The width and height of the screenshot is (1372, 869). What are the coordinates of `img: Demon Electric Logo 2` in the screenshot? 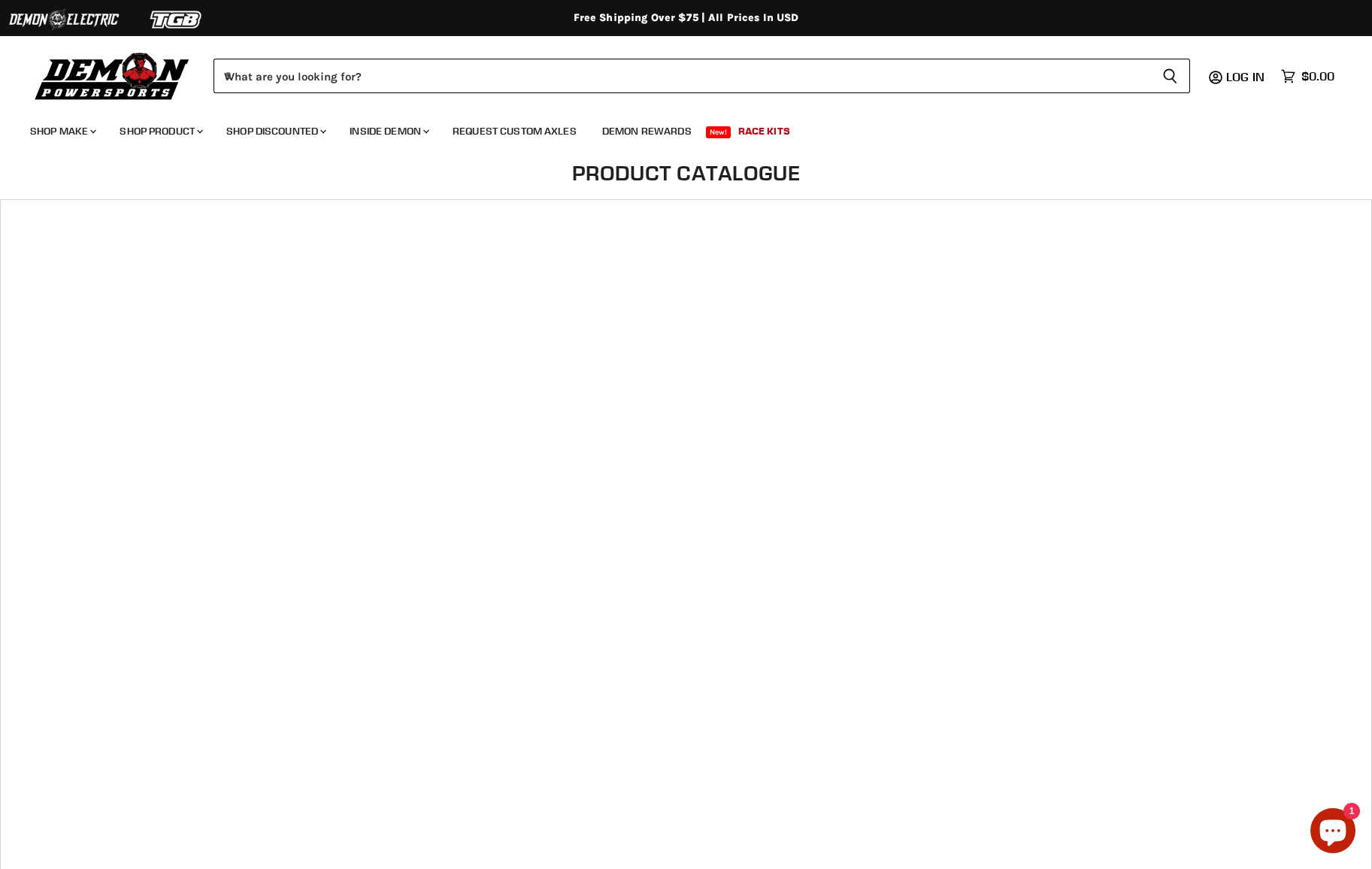 It's located at (64, 19).